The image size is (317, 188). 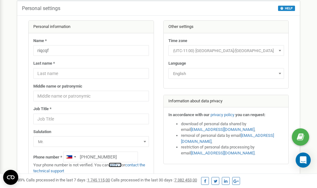 What do you see at coordinates (154, 180) in the screenshot?
I see `span: Calls processed in the last 30 days :` at bounding box center [154, 180].